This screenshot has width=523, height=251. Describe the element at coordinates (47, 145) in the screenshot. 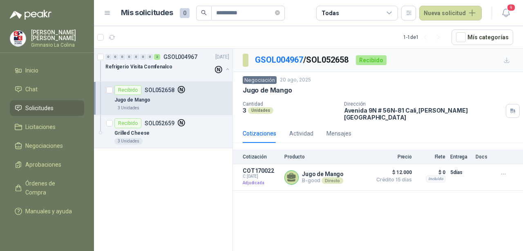

I see `a: Negociaciones` at that location.